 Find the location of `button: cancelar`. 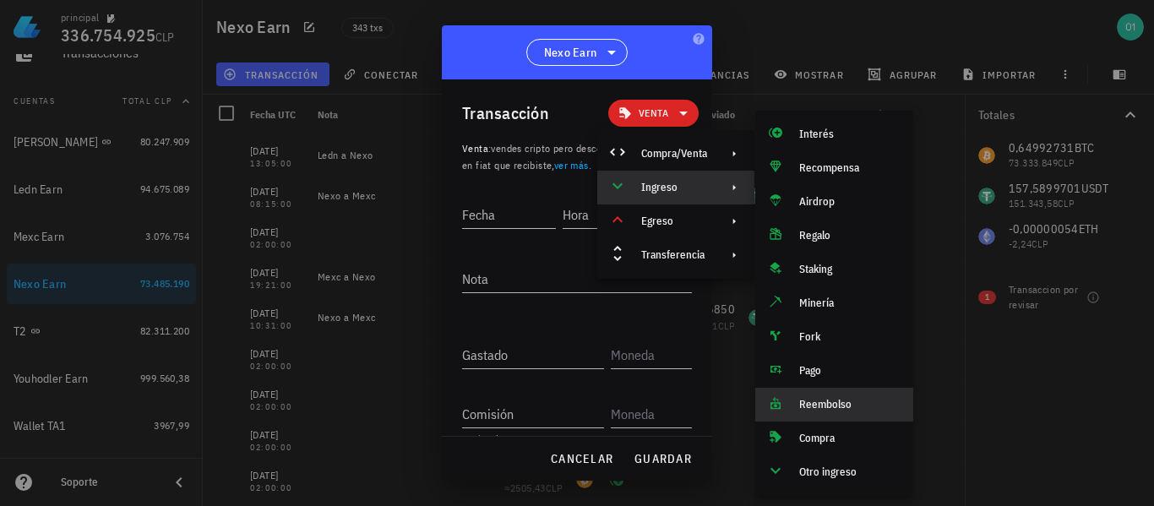

button: cancelar is located at coordinates (581, 459).